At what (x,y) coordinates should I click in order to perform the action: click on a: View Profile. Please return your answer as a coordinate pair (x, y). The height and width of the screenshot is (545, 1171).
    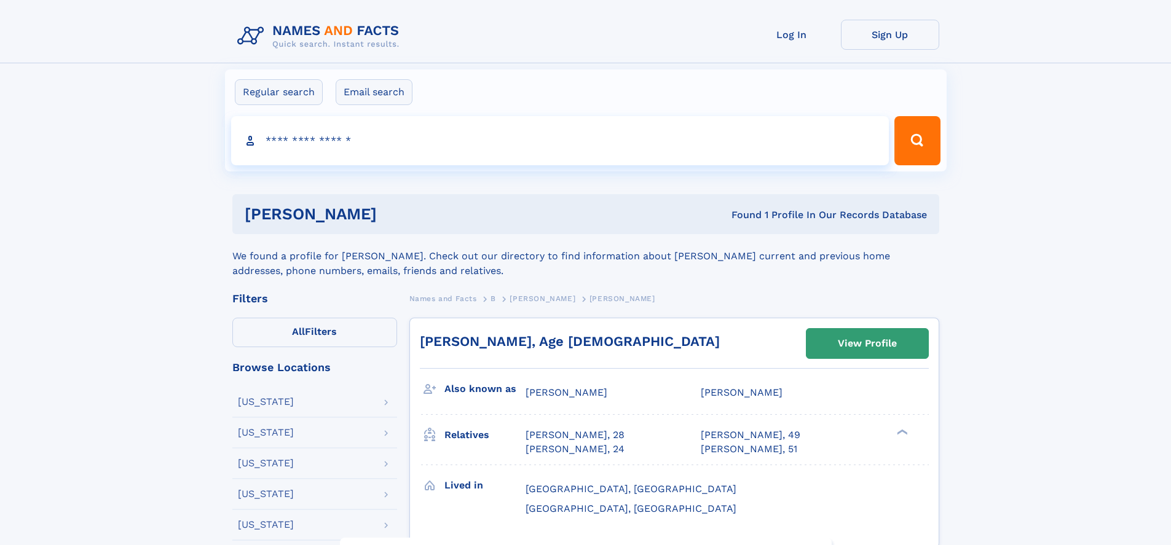
    Looking at the image, I should click on (867, 344).